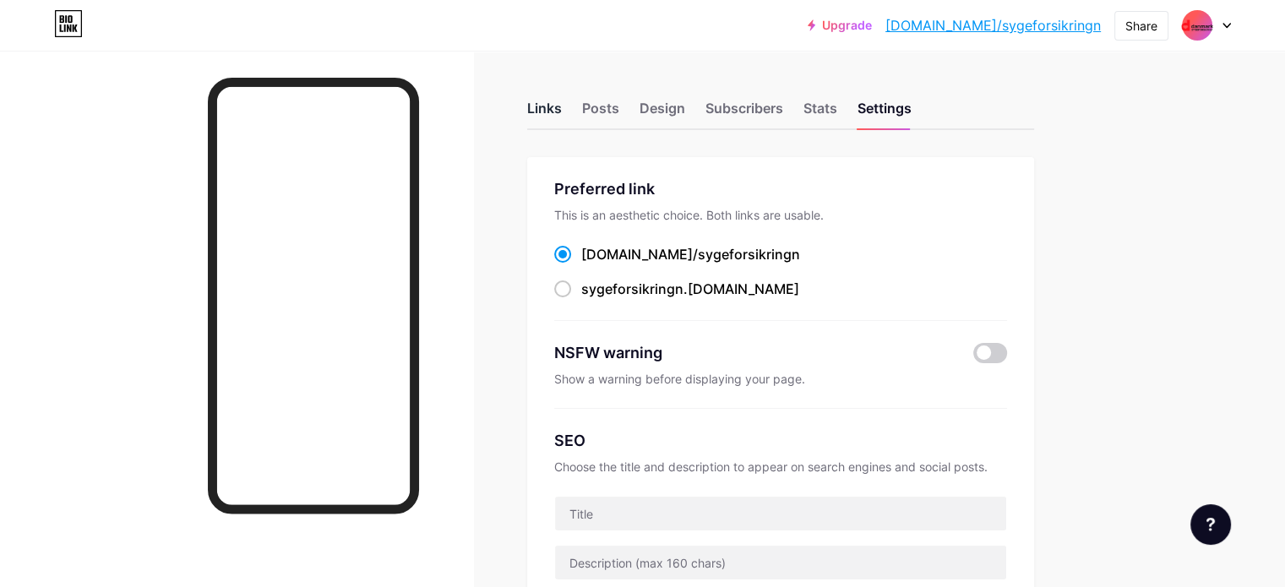 Image resolution: width=1285 pixels, height=587 pixels. Describe the element at coordinates (840, 25) in the screenshot. I see `a: Upgrade` at that location.